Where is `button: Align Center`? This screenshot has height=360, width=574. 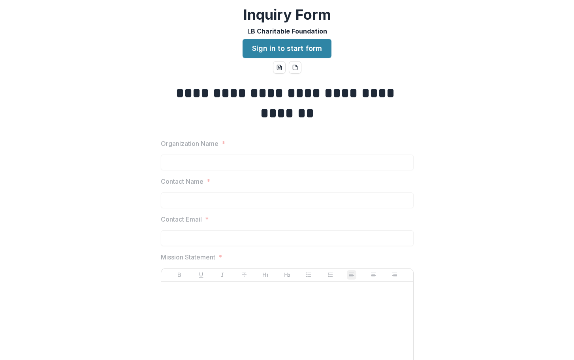
button: Align Center is located at coordinates (373, 275).